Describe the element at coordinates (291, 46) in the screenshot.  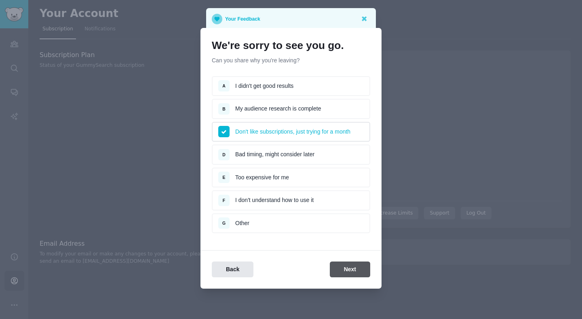
I see `h1: We're sorry to see you go.` at that location.